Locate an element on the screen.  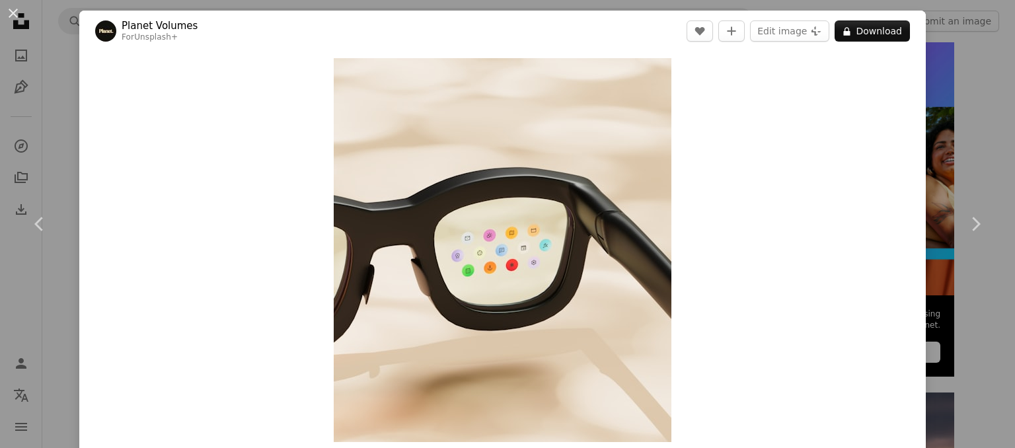
button: Add to Collection is located at coordinates (731, 31).